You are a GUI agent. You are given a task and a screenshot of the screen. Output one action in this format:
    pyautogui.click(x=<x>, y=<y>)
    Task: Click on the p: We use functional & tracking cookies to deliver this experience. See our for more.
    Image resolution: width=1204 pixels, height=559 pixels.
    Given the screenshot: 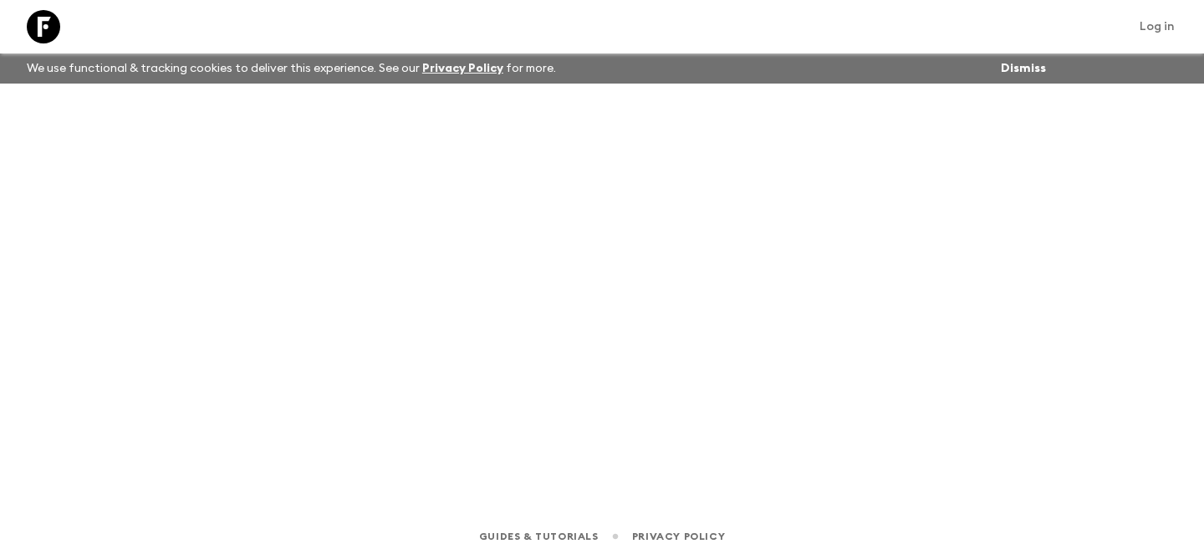 What is the action you would take?
    pyautogui.click(x=291, y=69)
    